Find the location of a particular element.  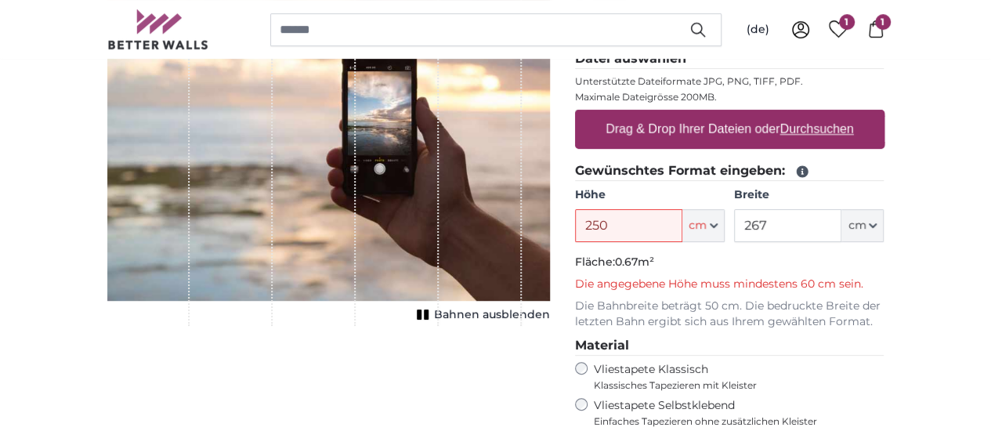

u: Durchsuchen is located at coordinates (817, 129).